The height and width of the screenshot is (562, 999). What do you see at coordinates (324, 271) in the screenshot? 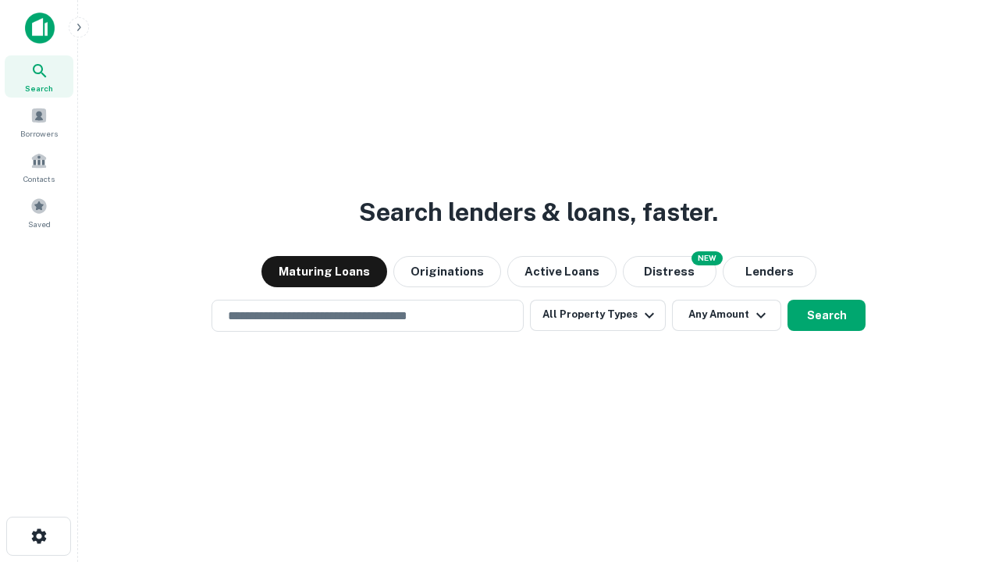
I see `button: Maturing Loans` at bounding box center [324, 271].